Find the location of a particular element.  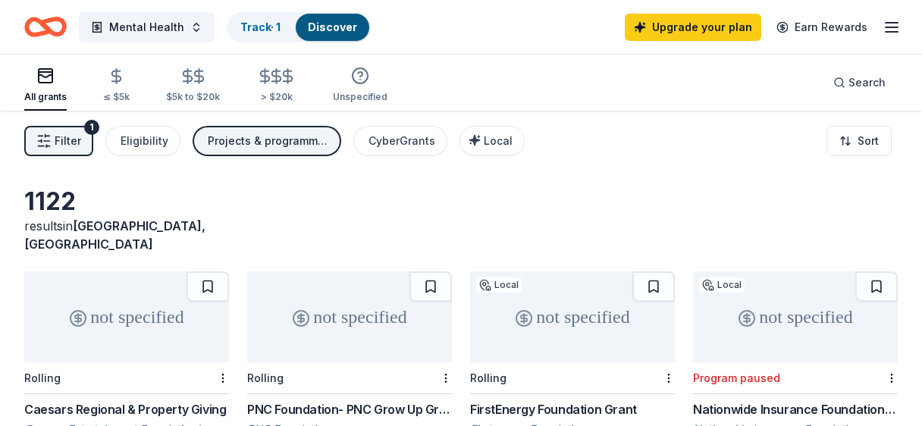

div: Program paused is located at coordinates (737, 378).